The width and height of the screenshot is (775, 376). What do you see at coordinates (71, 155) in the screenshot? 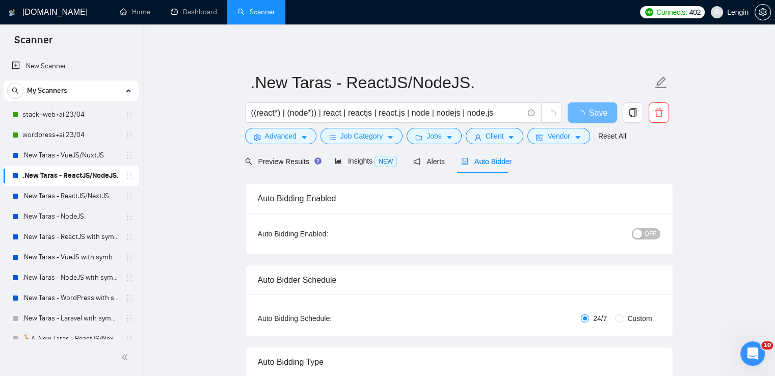
I see `a: .New Taras - VueJS/NuxtJS` at bounding box center [71, 155].